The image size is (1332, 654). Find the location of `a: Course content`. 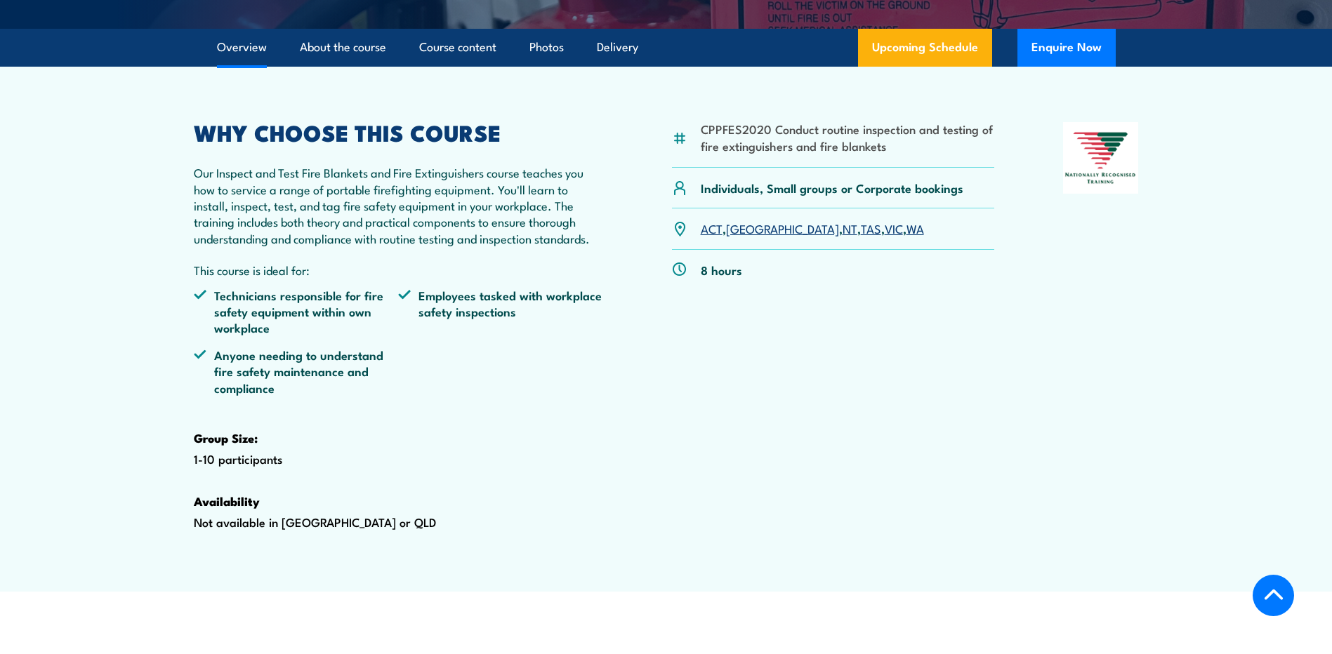

a: Course content is located at coordinates (458, 47).